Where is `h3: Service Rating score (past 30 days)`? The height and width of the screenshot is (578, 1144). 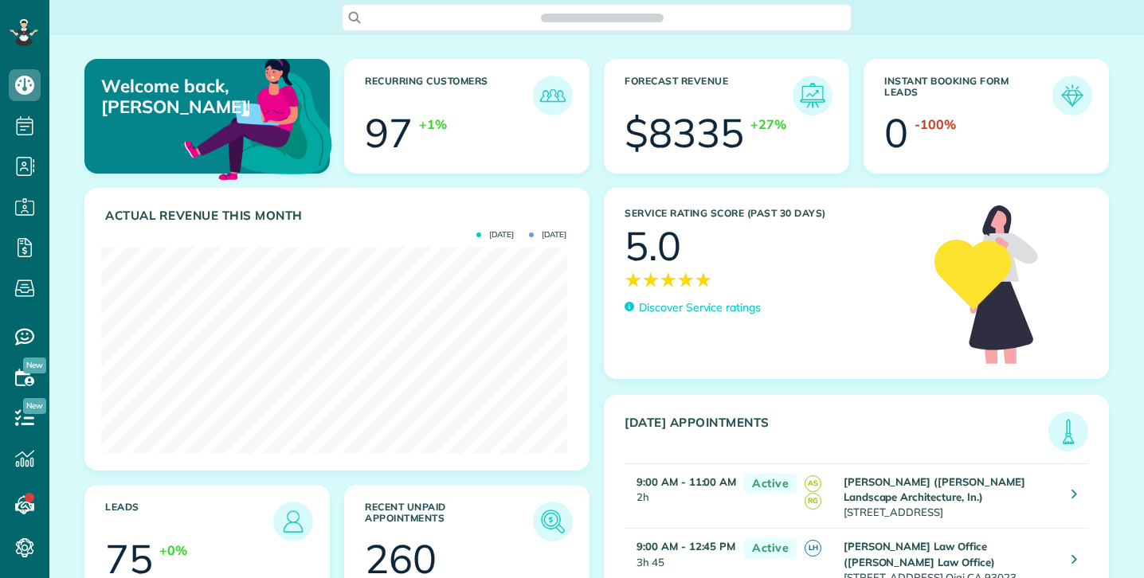
h3: Service Rating score (past 30 days) is located at coordinates (771, 214).